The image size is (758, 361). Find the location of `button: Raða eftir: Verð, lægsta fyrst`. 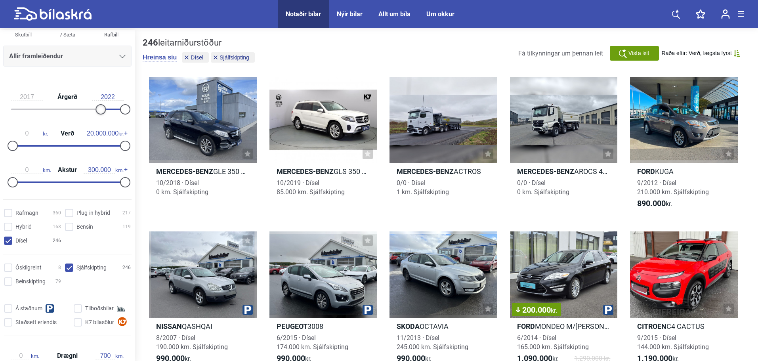

button: Raða eftir: Verð, lægsta fyrst is located at coordinates (701, 53).